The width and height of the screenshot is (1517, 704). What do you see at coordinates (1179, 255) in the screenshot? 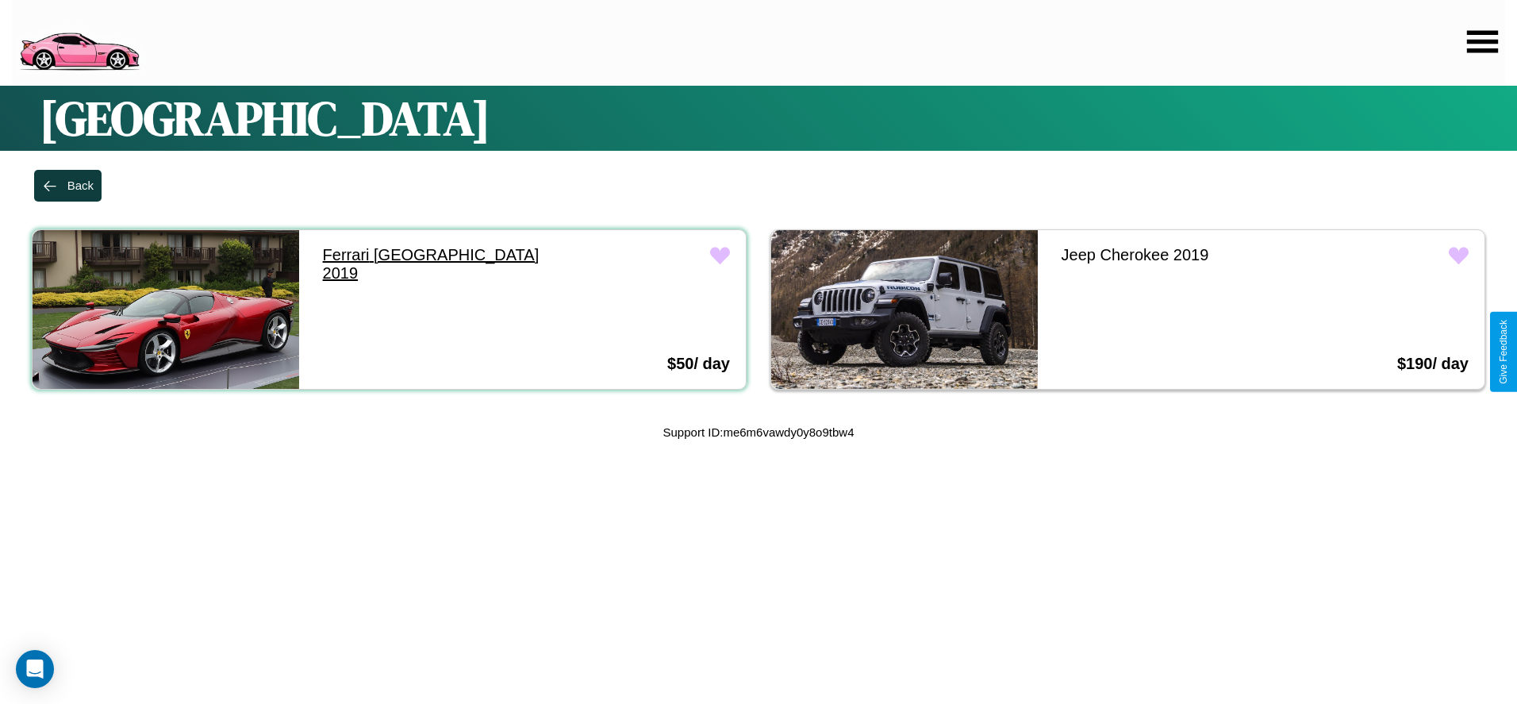
I see `a: Jeep Cherokee 2019` at bounding box center [1179, 255].